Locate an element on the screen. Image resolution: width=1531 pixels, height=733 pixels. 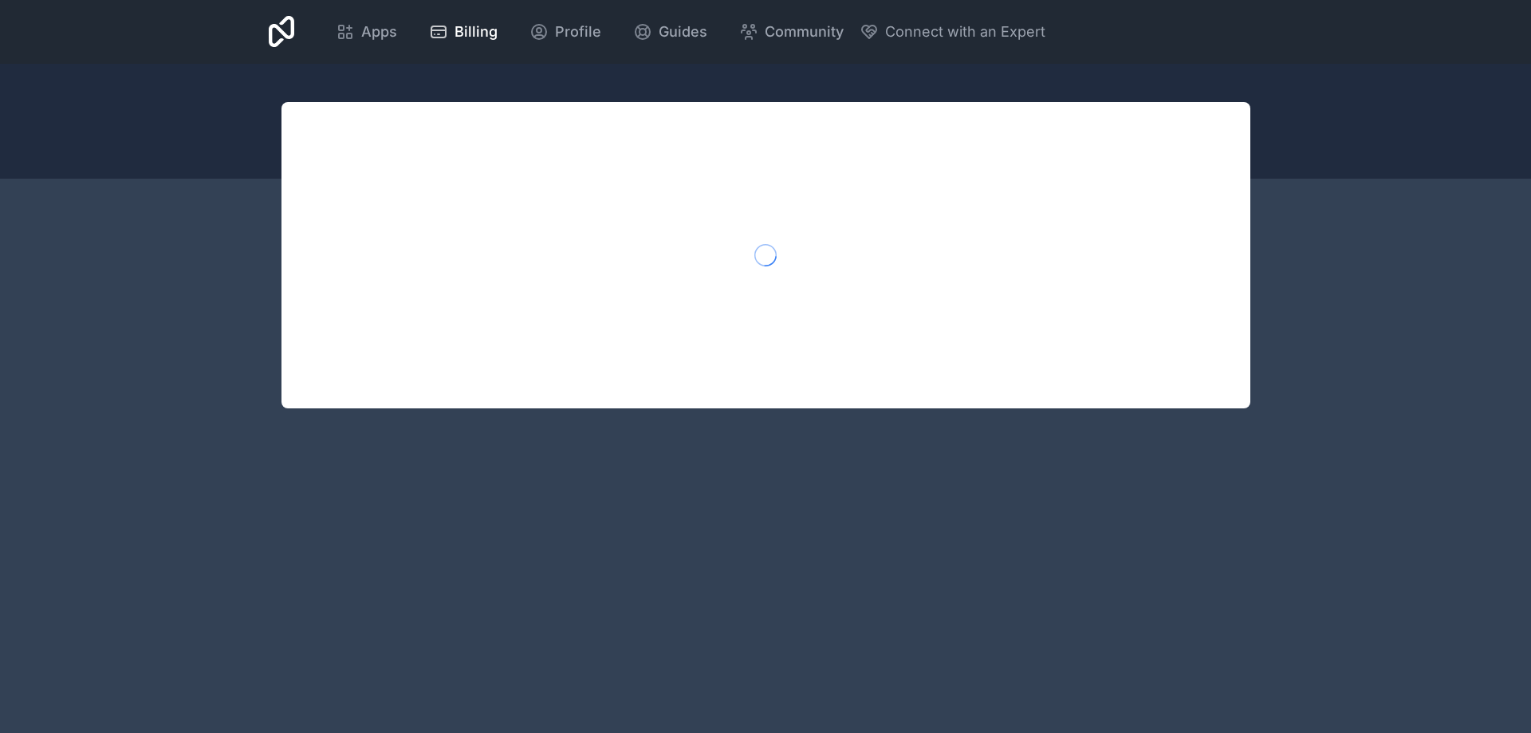
a: Billing is located at coordinates (463, 32).